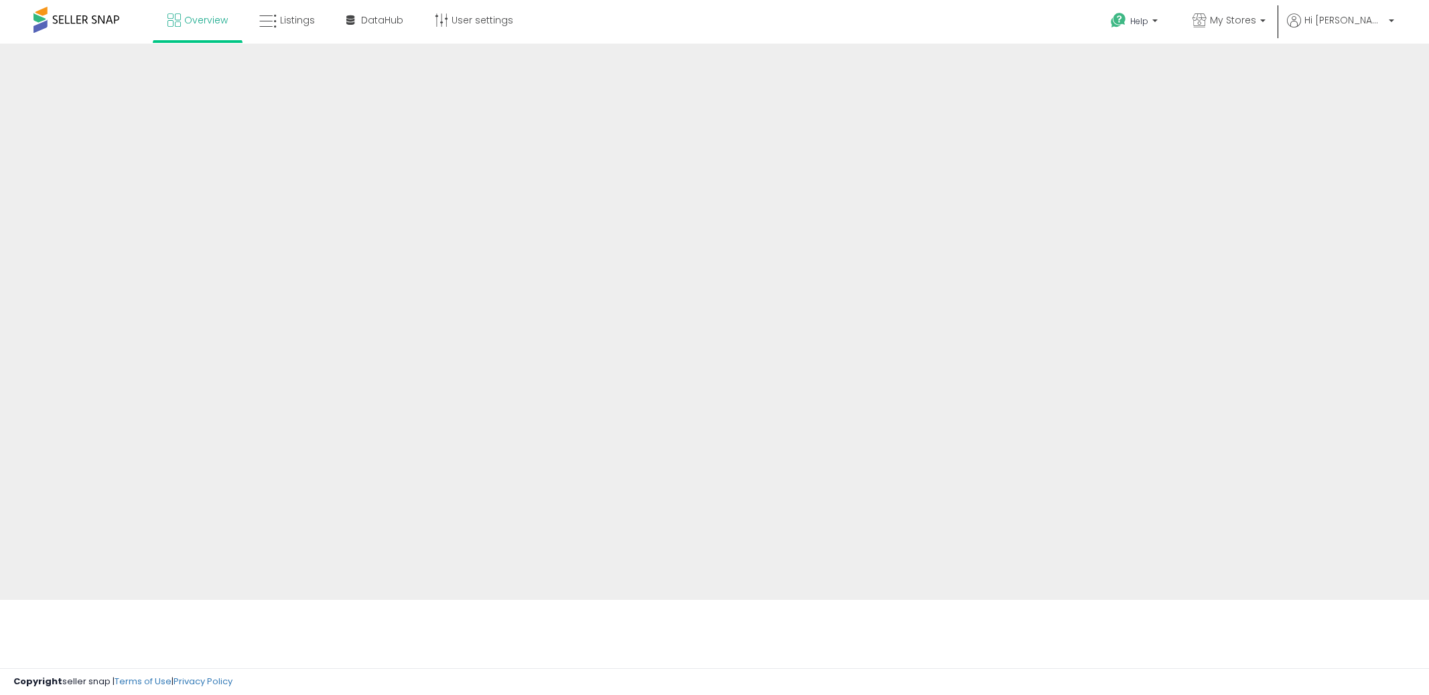  I want to click on span: Listings, so click(297, 20).